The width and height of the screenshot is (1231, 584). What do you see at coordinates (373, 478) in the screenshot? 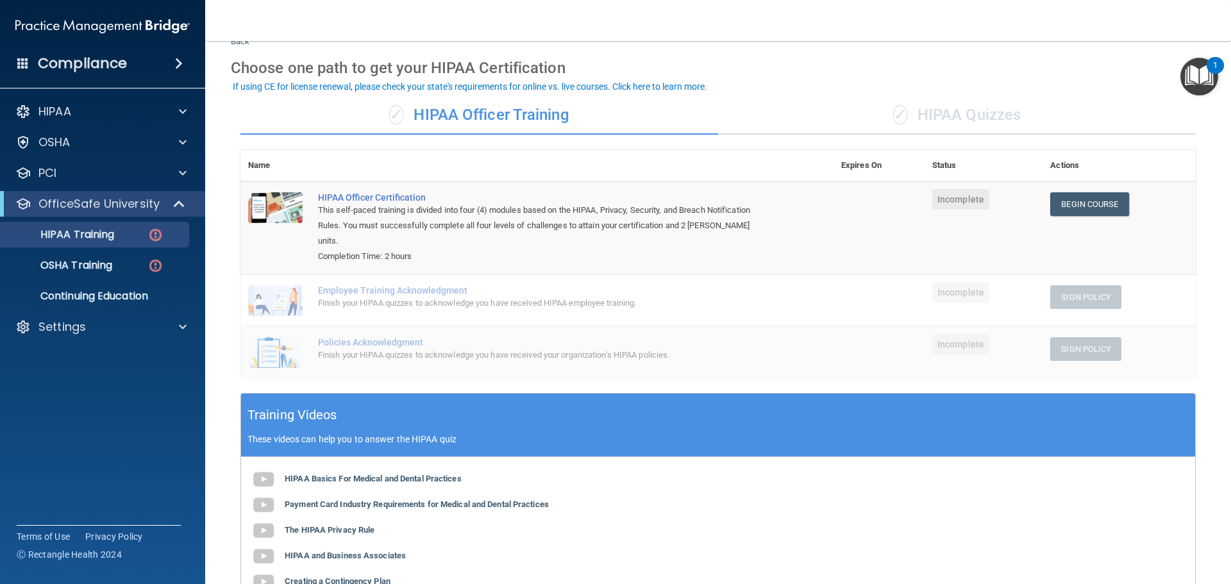
I see `b: HIPAA Basics For Medical and Dental Practices` at bounding box center [373, 478].